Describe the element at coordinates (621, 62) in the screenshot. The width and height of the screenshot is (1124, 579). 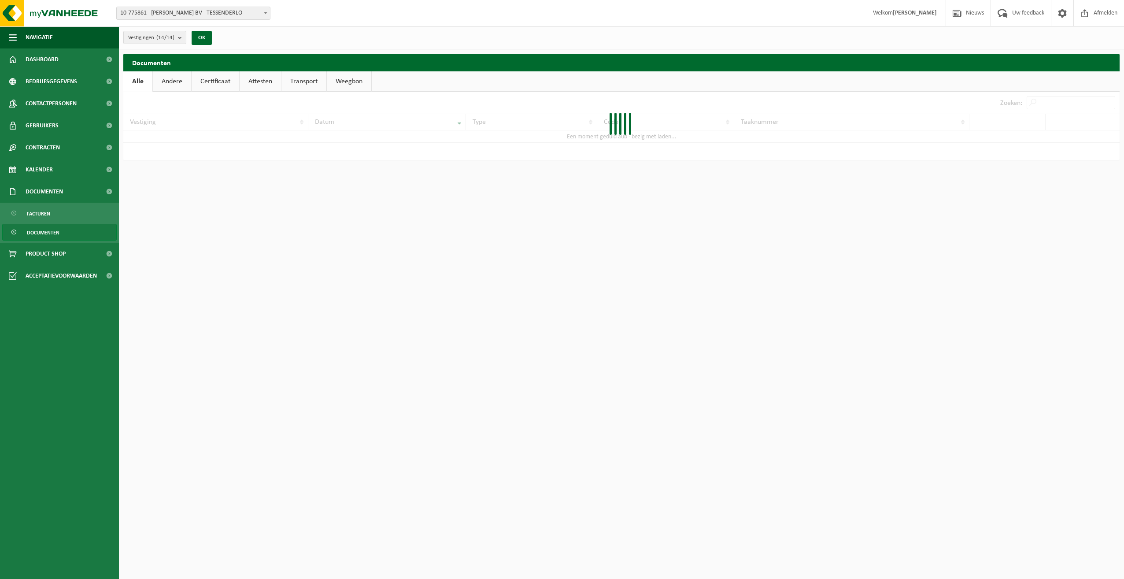
I see `h2: Documenten` at that location.